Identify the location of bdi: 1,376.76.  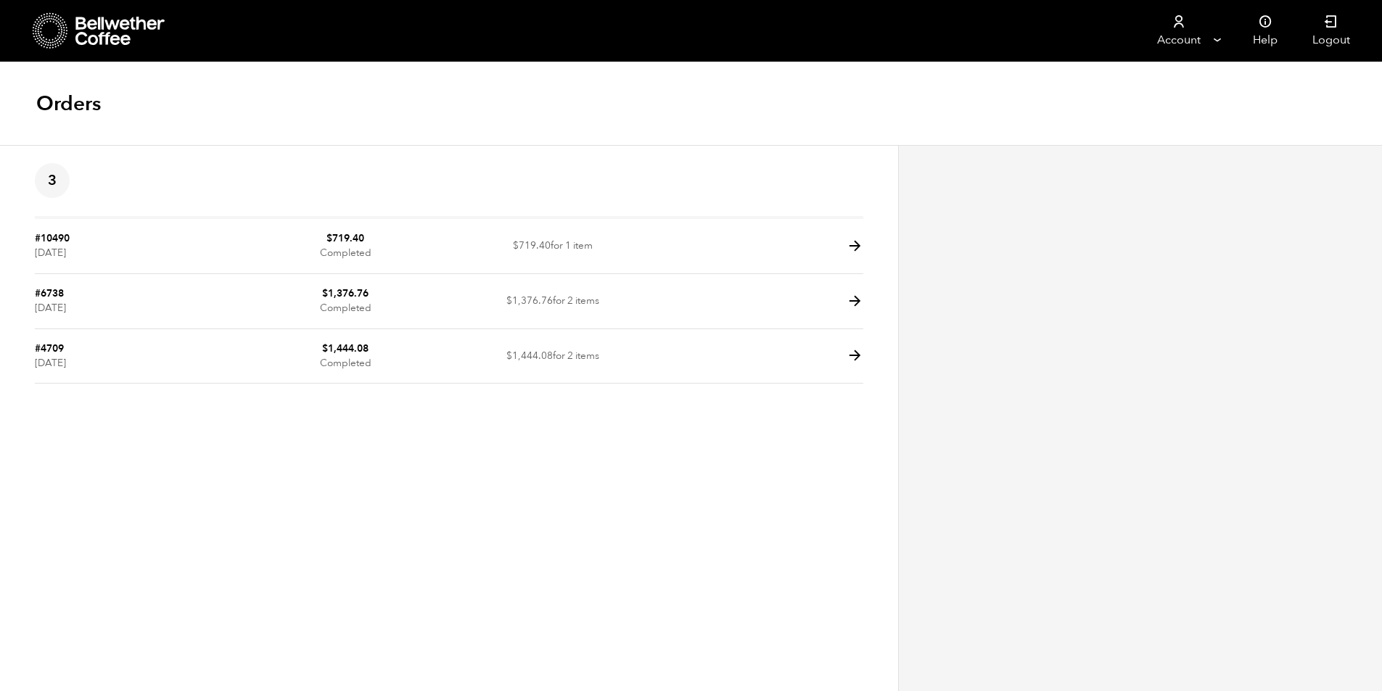
(345, 293).